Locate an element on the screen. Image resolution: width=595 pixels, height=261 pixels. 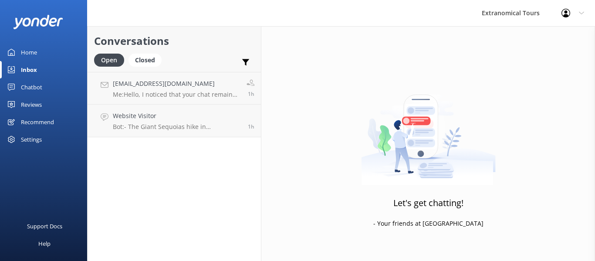
div: Chatbot is located at coordinates (31, 87).